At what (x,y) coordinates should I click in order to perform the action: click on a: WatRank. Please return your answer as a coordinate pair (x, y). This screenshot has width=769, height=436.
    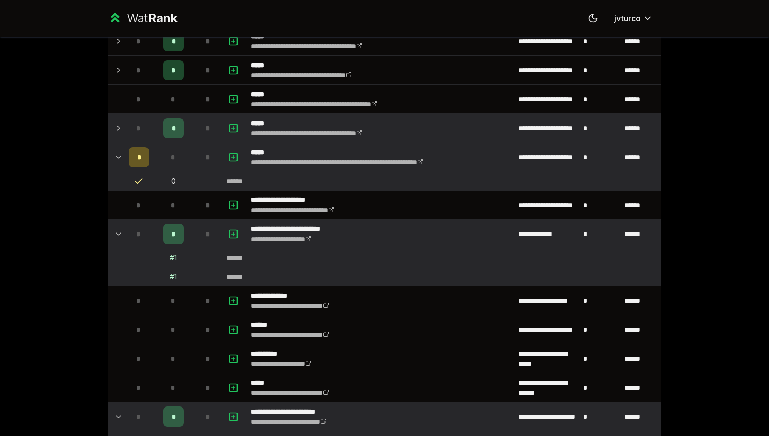
    Looking at the image, I should click on (142, 18).